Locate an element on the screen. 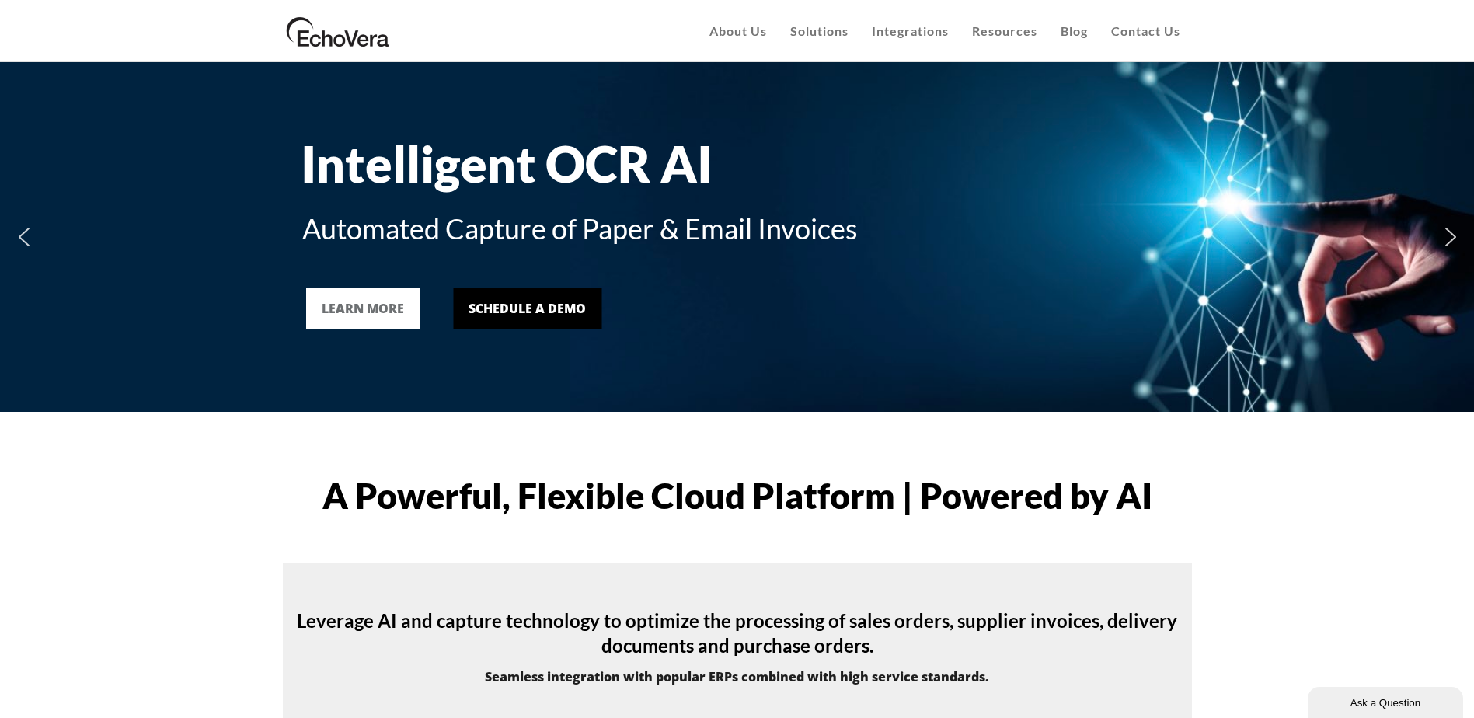 This screenshot has width=1474, height=718. a: LEARN MORE is located at coordinates (363, 308).